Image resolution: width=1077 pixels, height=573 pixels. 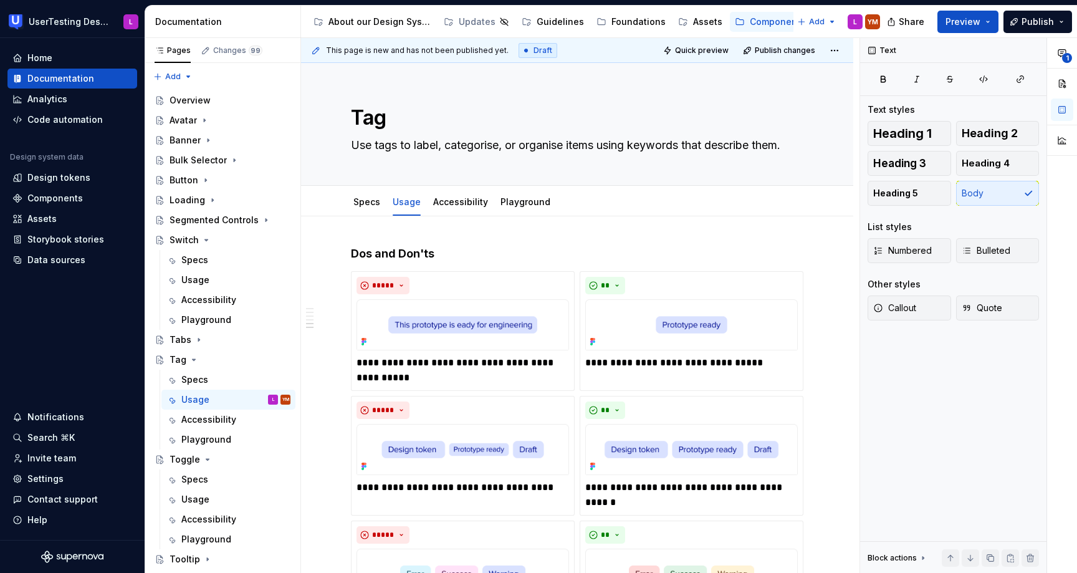 I want to click on div: Segmented Controls, so click(x=214, y=220).